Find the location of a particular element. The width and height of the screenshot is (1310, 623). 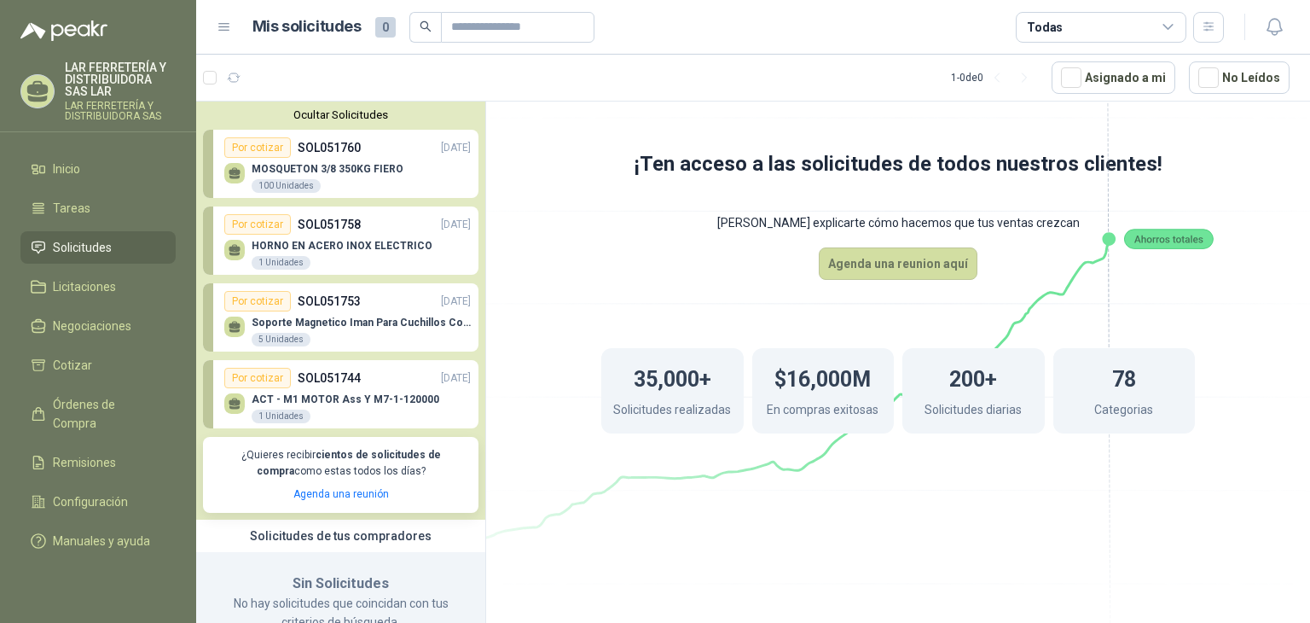

span: Manuales y ayuda is located at coordinates (102, 541).